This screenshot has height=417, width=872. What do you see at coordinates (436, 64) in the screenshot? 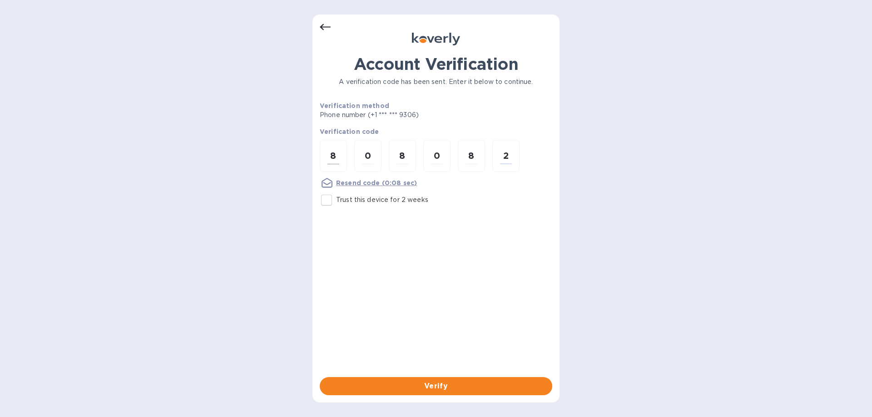
I see `h1: Account Verification` at bounding box center [436, 64].